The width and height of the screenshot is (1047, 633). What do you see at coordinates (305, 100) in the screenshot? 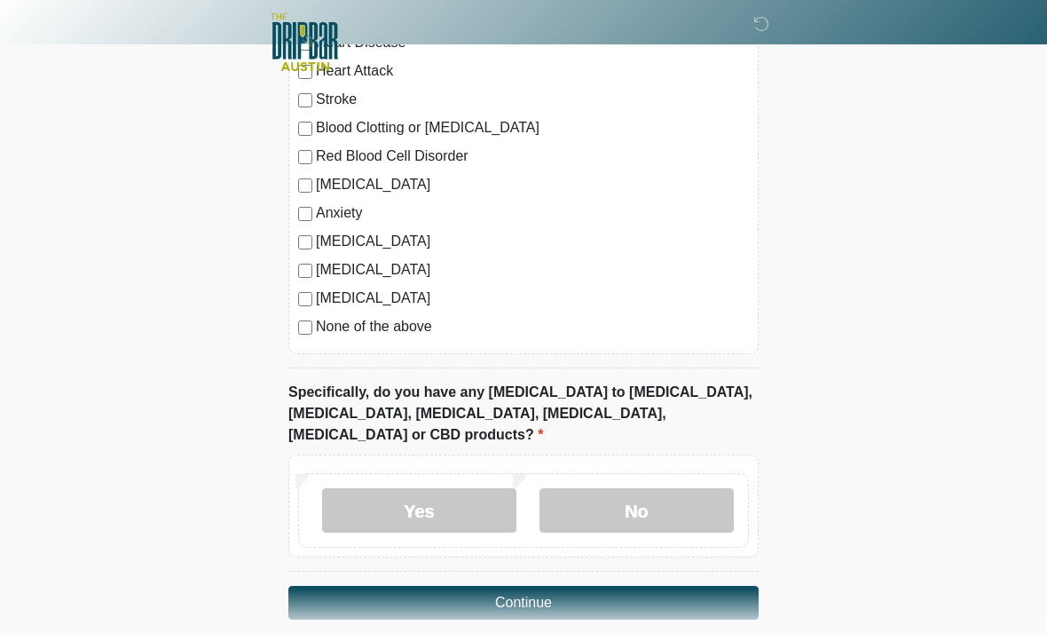
I see `input: Stroke` at bounding box center [305, 100].